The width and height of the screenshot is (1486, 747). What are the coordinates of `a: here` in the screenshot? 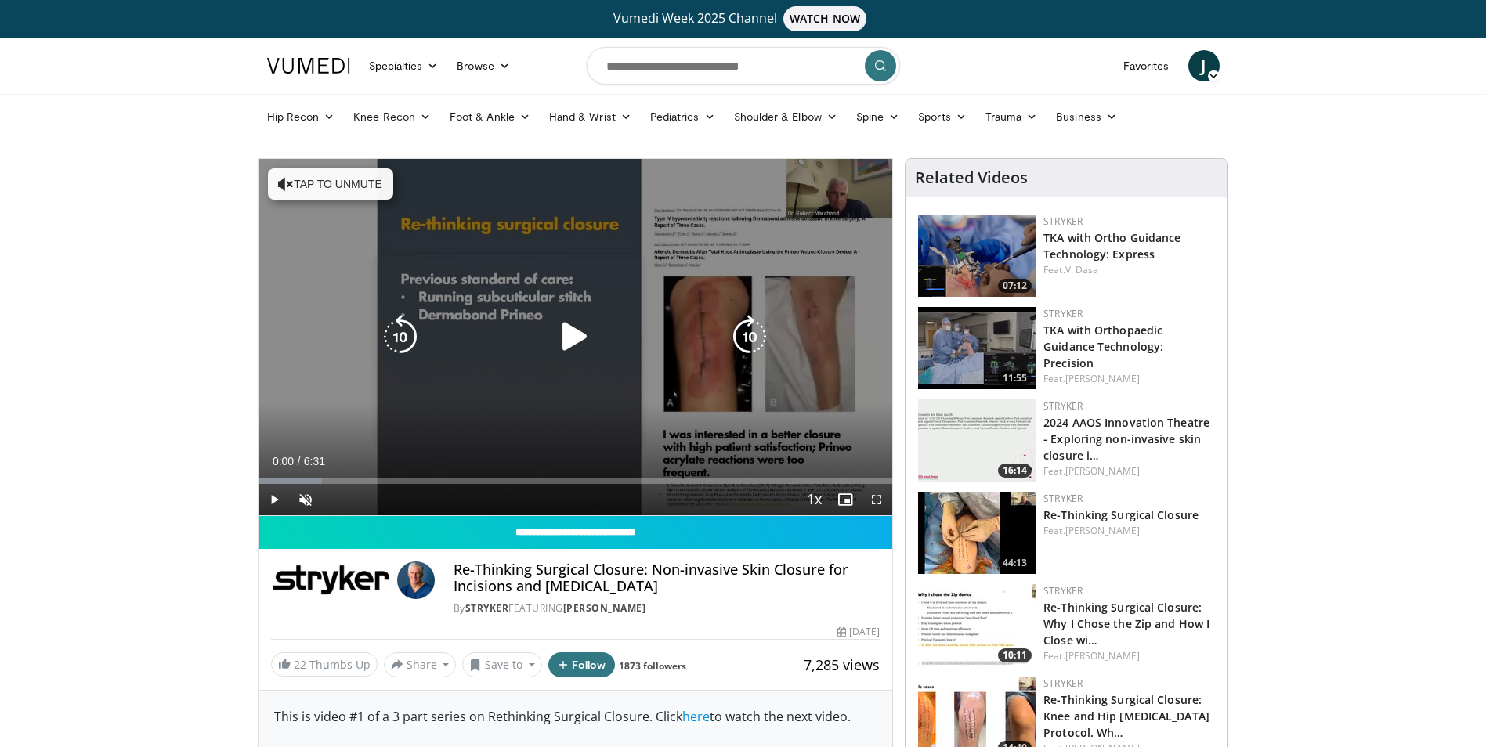 It's located at (696, 717).